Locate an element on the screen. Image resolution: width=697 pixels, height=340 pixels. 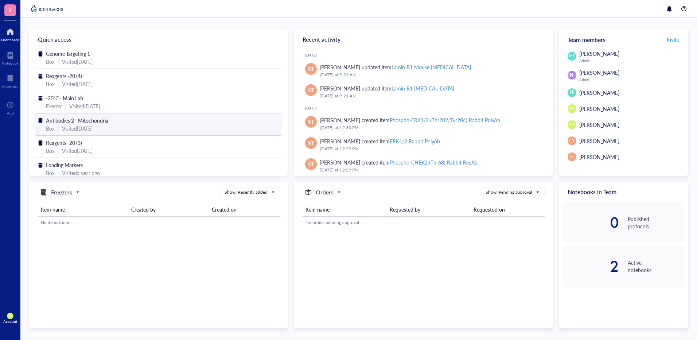
div: 0 is located at coordinates (591, 222).